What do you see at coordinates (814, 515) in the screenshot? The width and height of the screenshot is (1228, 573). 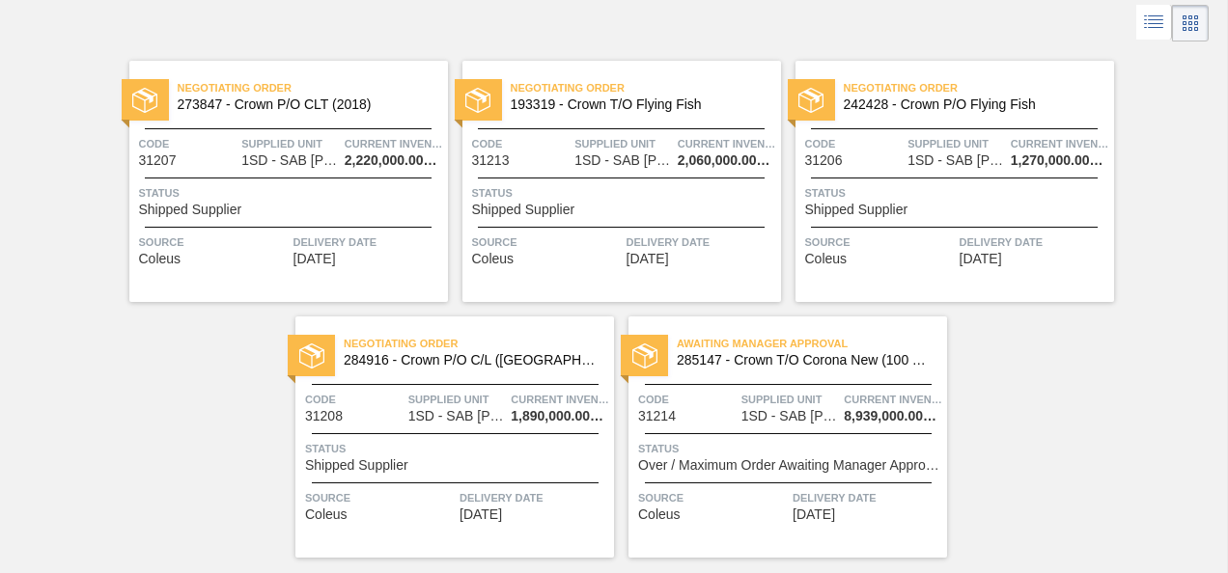 I see `span: 09/05/2025` at bounding box center [814, 515].